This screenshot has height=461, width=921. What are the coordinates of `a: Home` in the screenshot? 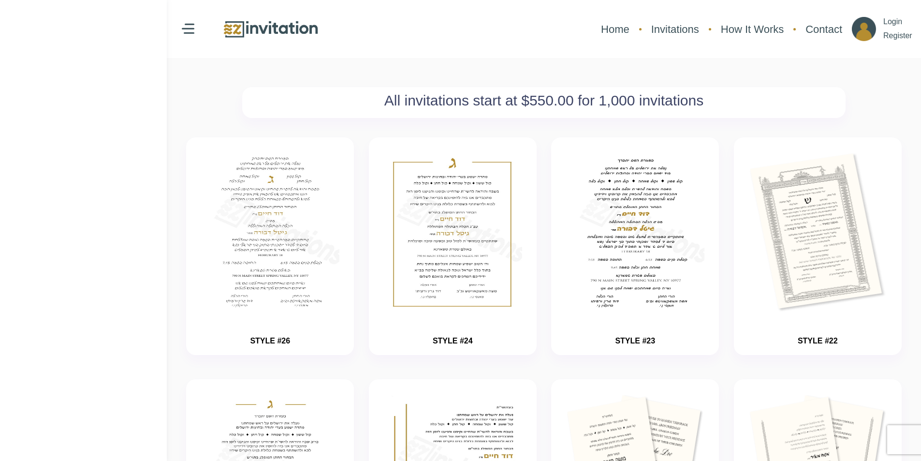 It's located at (615, 29).